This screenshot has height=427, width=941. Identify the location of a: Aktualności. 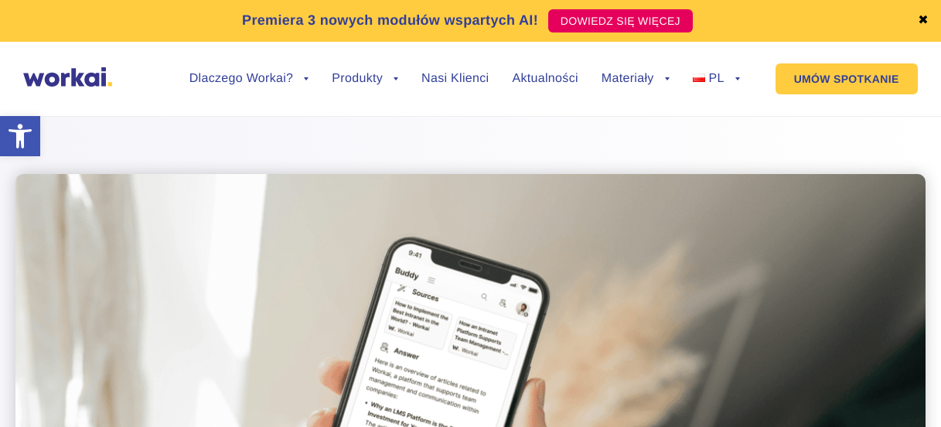
(544, 79).